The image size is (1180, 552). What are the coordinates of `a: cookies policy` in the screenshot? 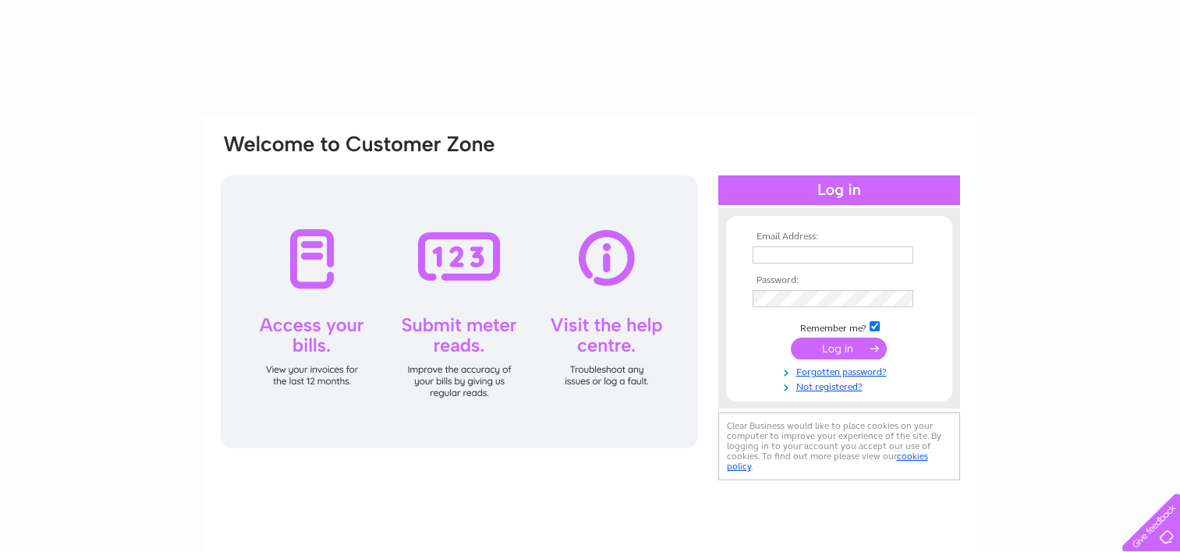 It's located at (827, 461).